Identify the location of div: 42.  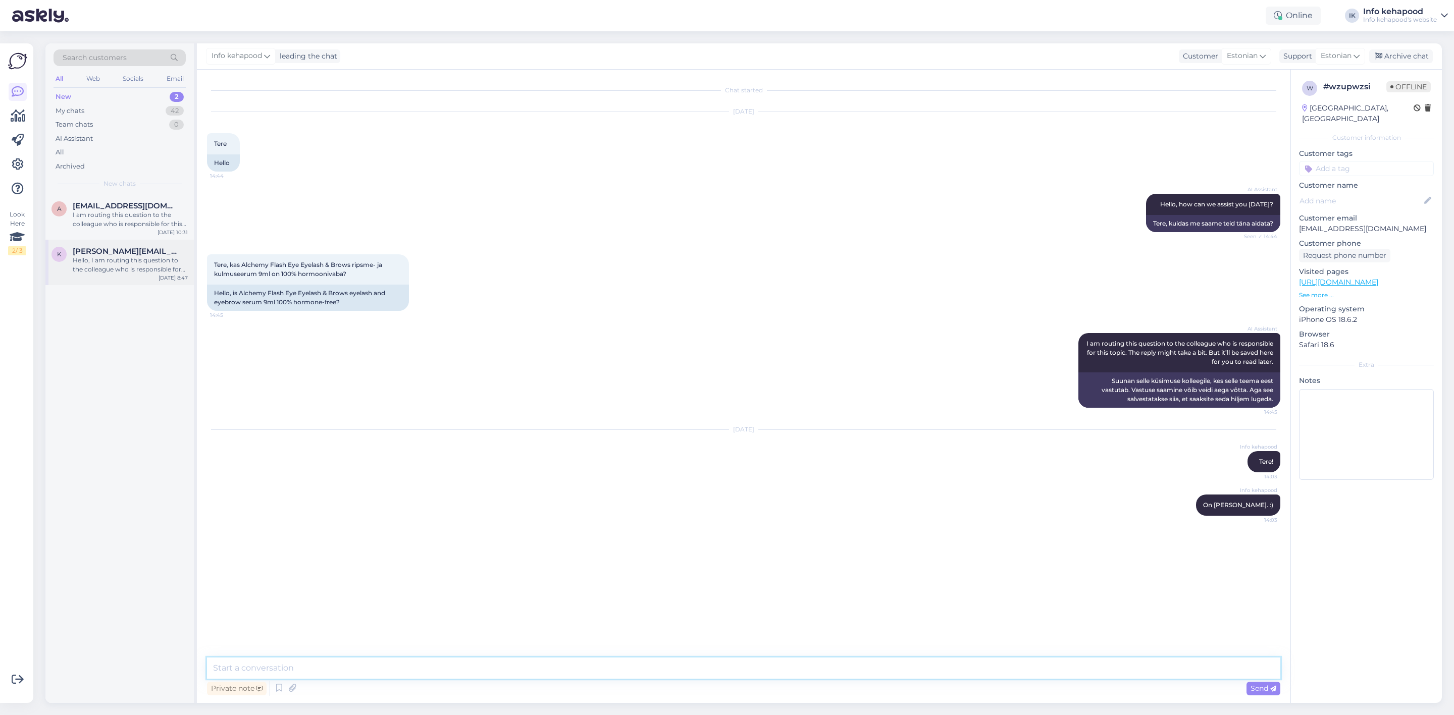
(175, 111).